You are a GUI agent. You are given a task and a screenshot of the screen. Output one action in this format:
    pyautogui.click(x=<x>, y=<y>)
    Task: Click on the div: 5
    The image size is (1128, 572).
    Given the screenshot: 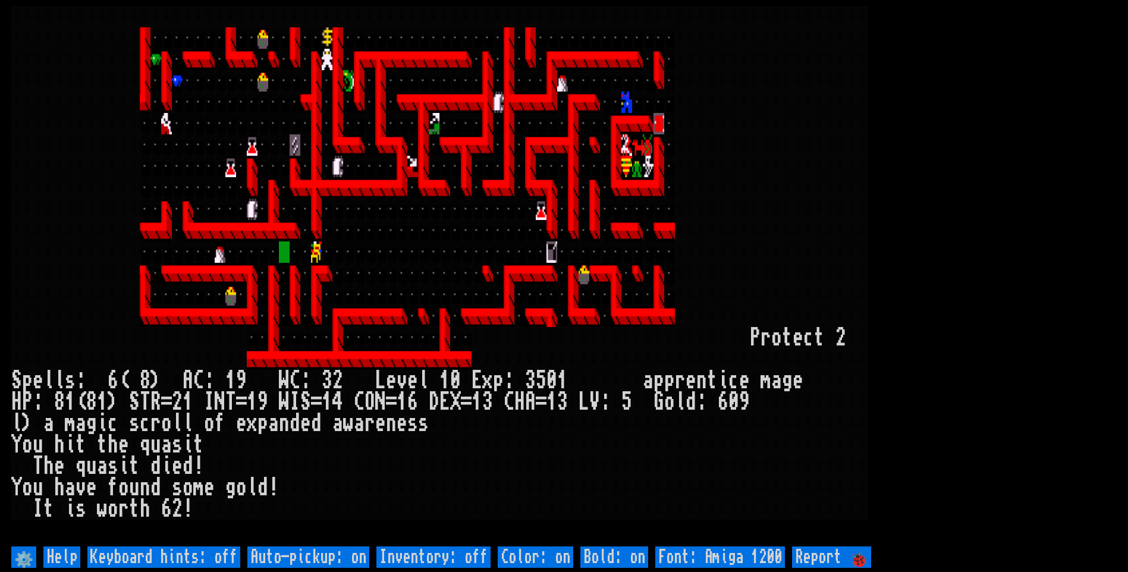 What is the action you would take?
    pyautogui.click(x=541, y=381)
    